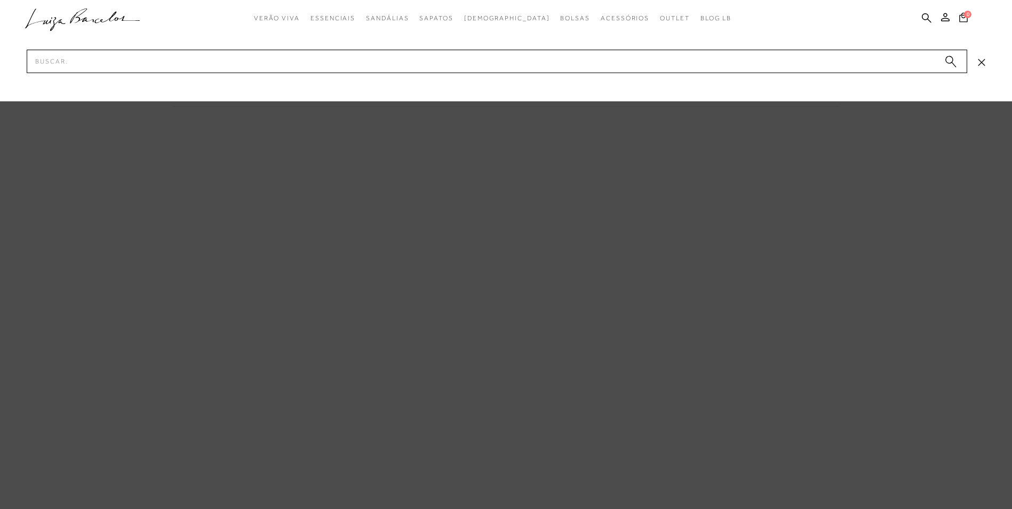 The image size is (1012, 509). What do you see at coordinates (436, 18) in the screenshot?
I see `span: Sapatos` at bounding box center [436, 18].